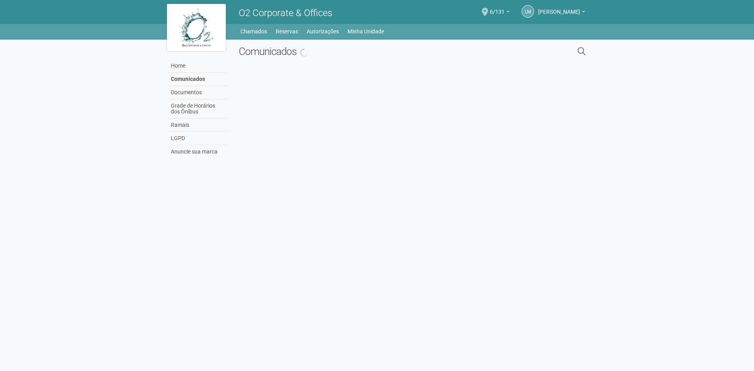 The height and width of the screenshot is (371, 754). Describe the element at coordinates (500, 13) in the screenshot. I see `a: 6/131` at that location.